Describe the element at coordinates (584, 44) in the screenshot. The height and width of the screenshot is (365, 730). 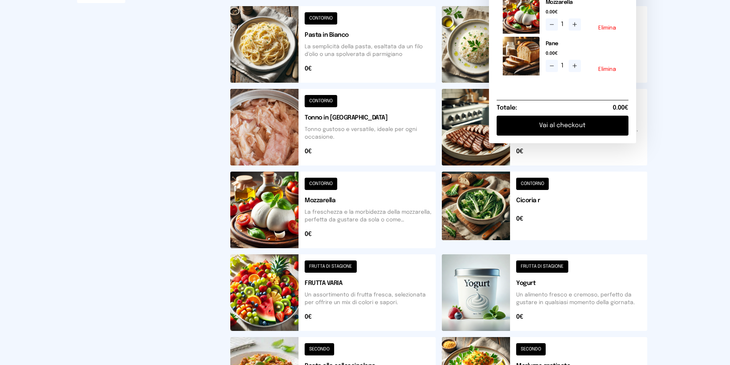
I see `h2: Pane` at that location.